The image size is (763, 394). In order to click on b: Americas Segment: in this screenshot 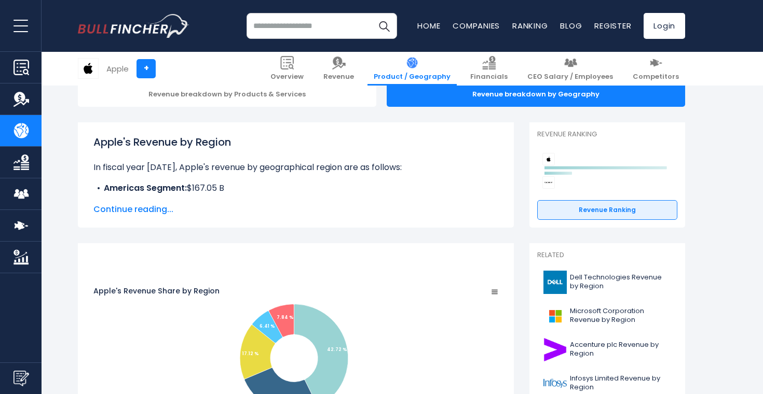, I will do `click(145, 188)`.